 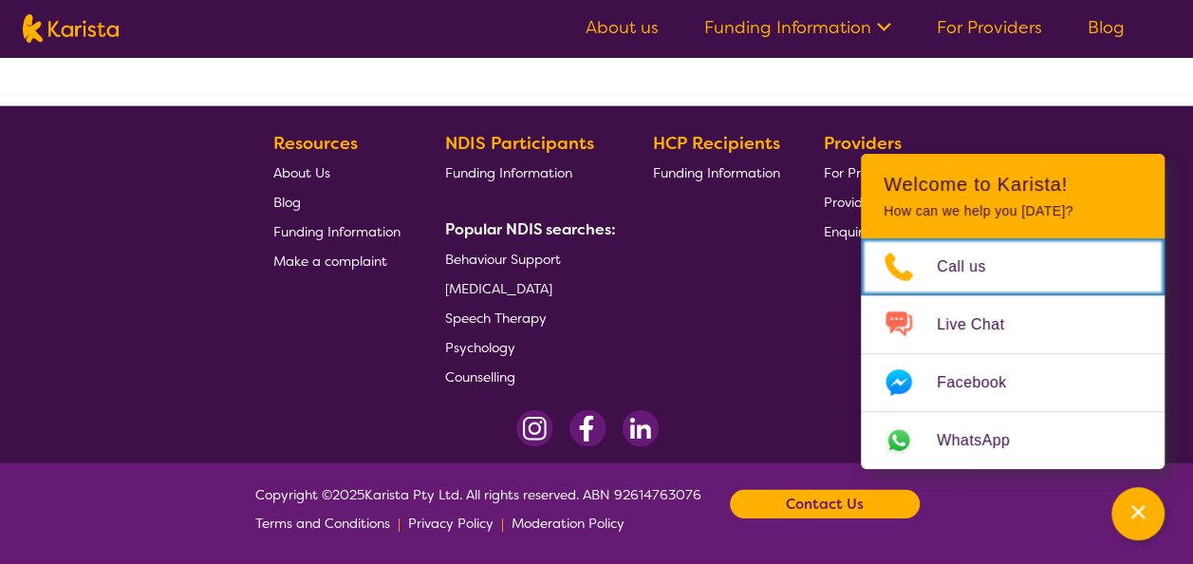 I want to click on ul: Choose channel, so click(x=1013, y=353).